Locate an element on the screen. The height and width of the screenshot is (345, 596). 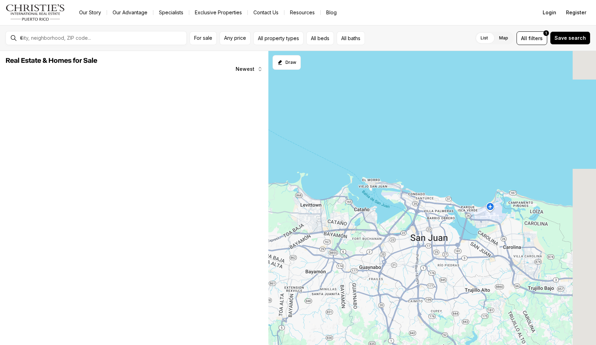
button: Contact Us is located at coordinates (266, 13).